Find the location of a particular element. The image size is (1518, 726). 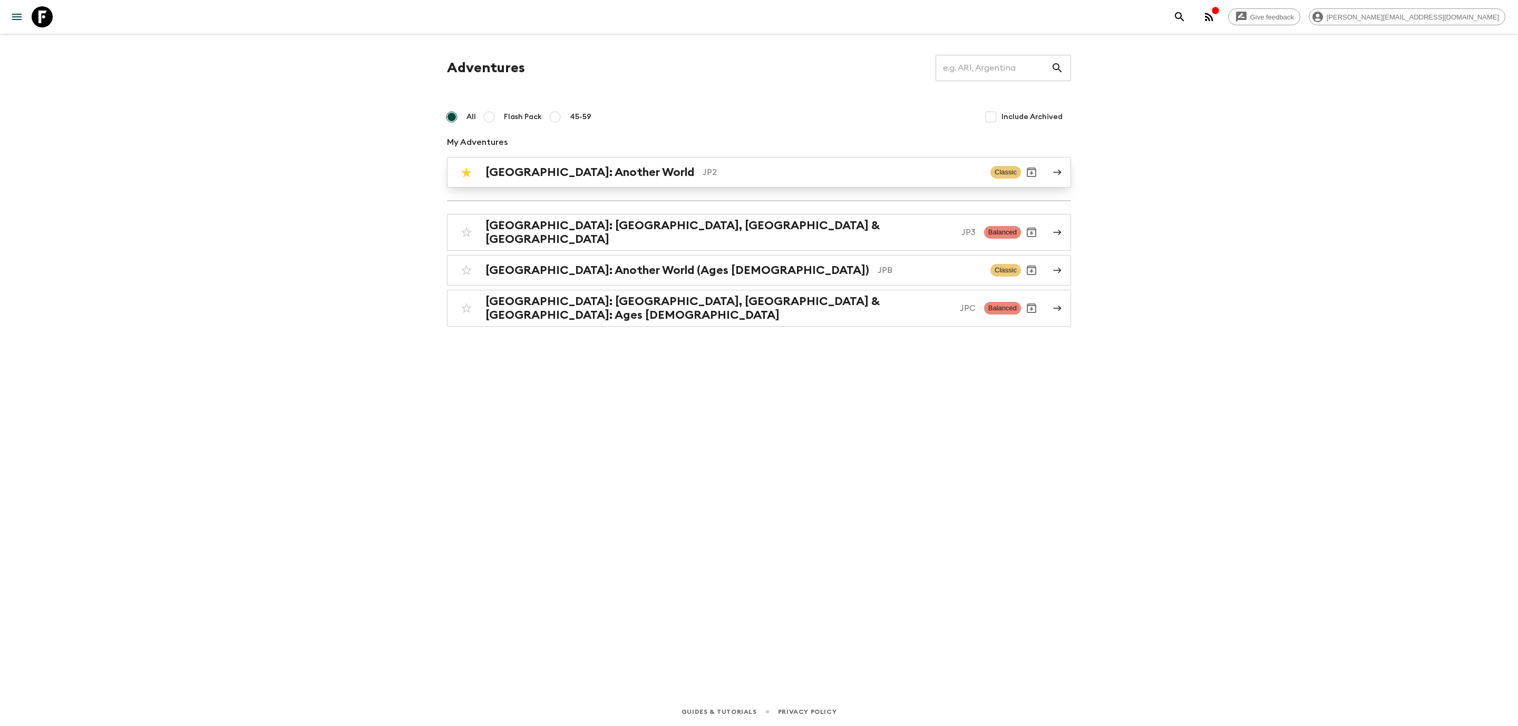

button: menu is located at coordinates (17, 17).